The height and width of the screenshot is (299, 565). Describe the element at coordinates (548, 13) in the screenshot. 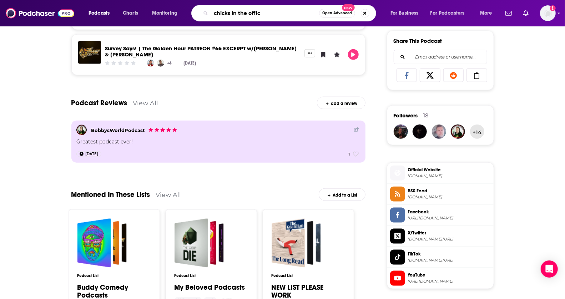

I see `span: Logged in as jacruz` at that location.